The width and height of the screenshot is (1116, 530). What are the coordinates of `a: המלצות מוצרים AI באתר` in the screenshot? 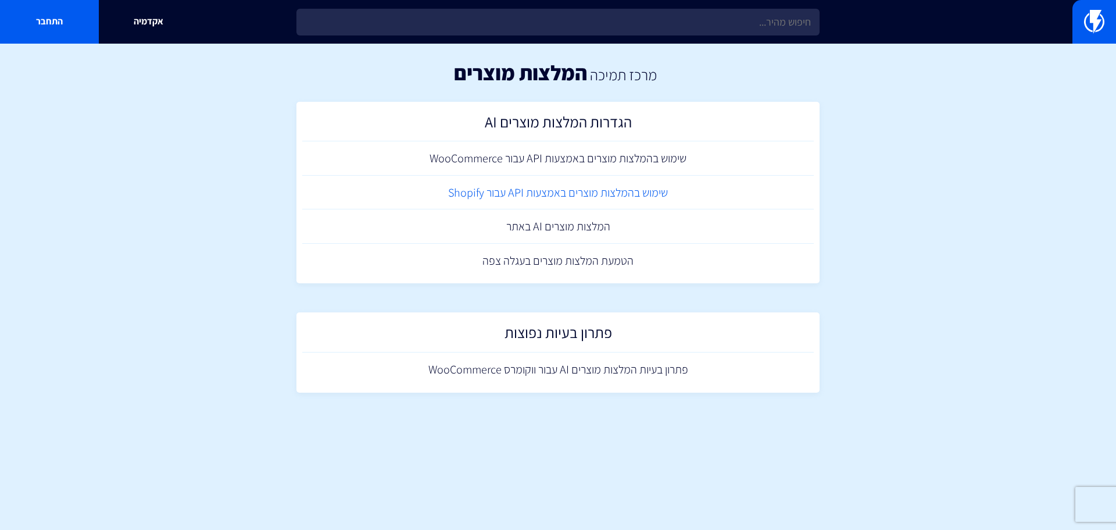 It's located at (558, 226).